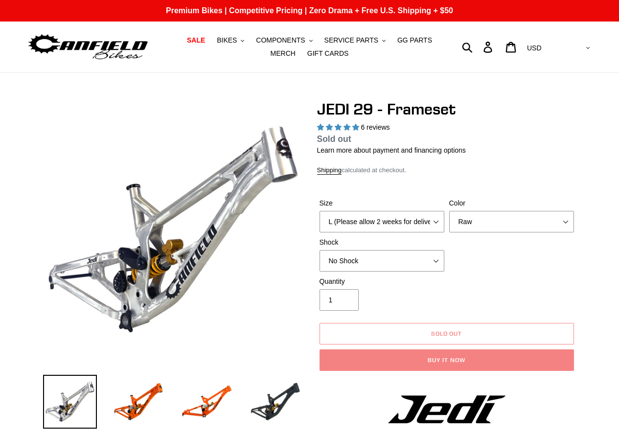 This screenshot has width=619, height=435. I want to click on span: SALE, so click(196, 40).